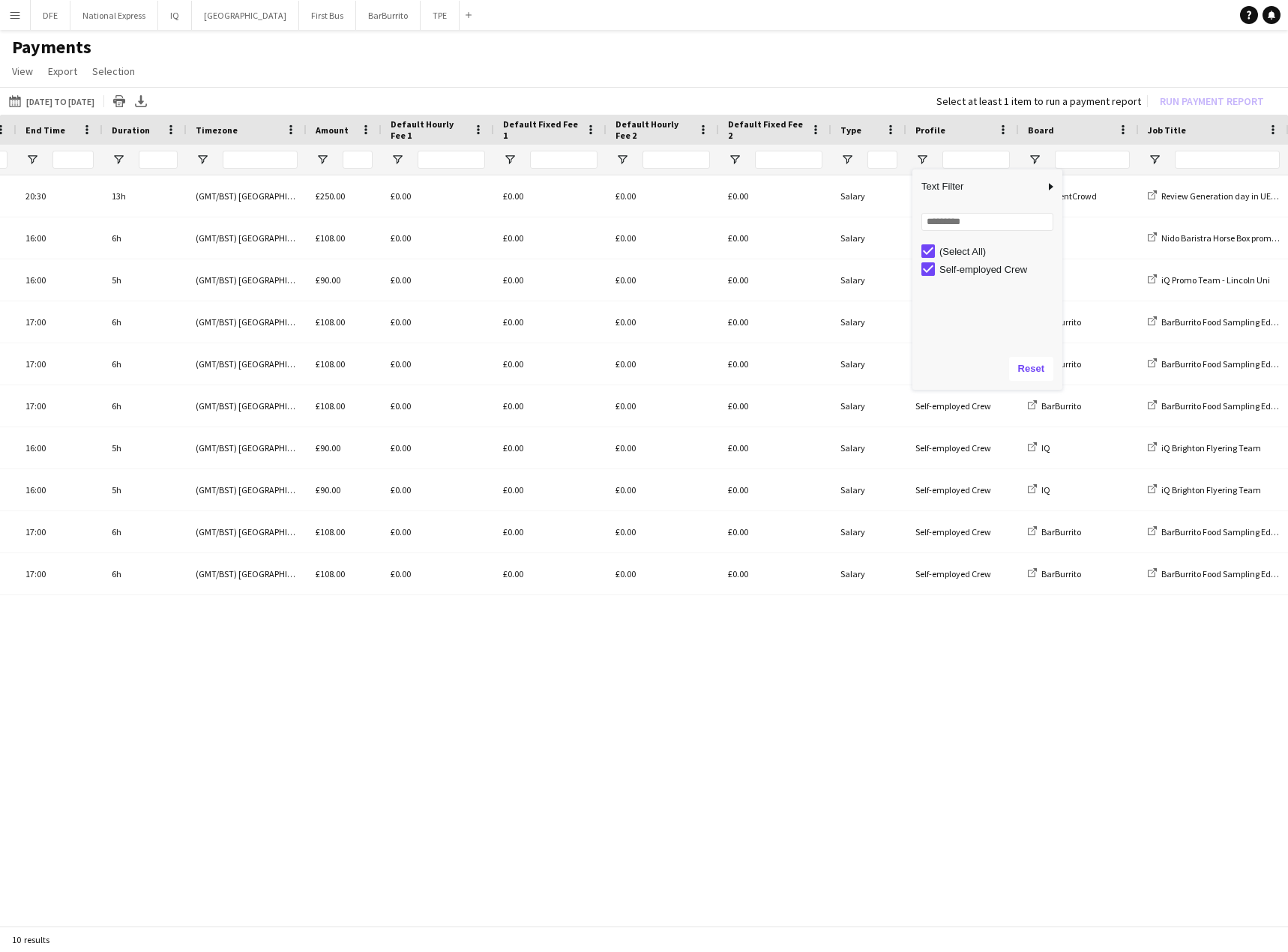  I want to click on span: Amount, so click(332, 130).